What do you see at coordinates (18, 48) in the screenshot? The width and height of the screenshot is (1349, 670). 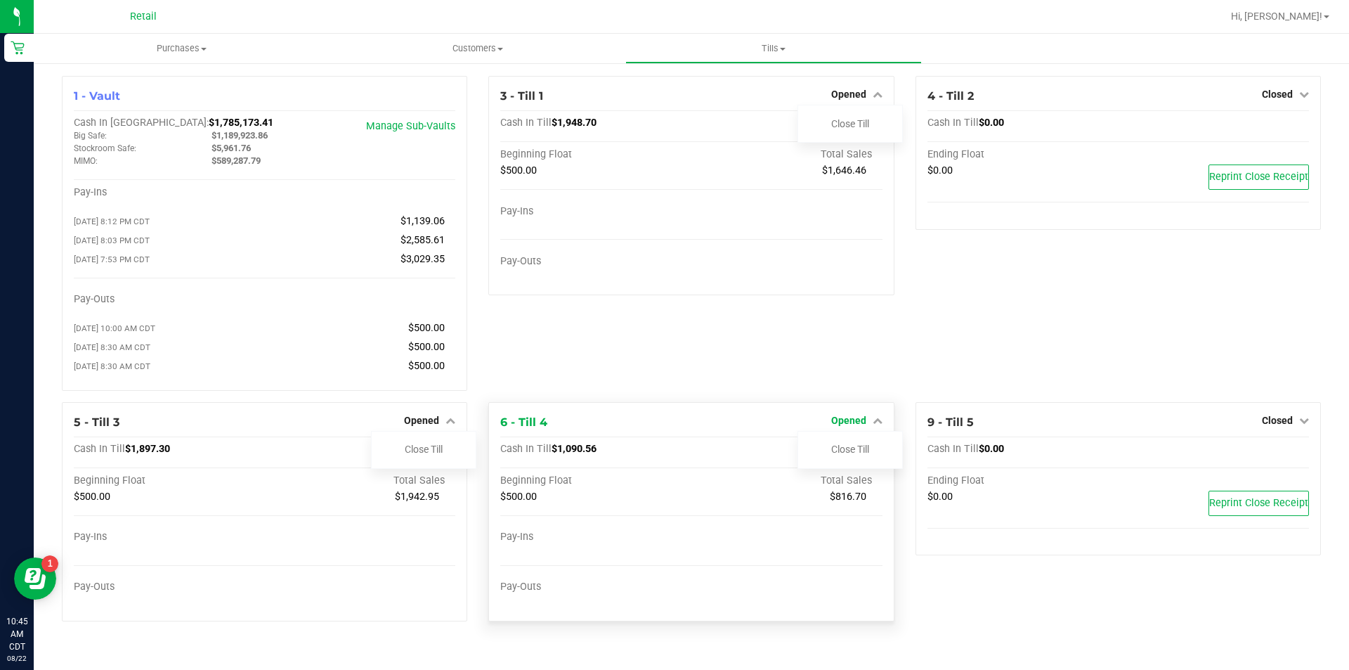 I see `inline-svg: Retail` at bounding box center [18, 48].